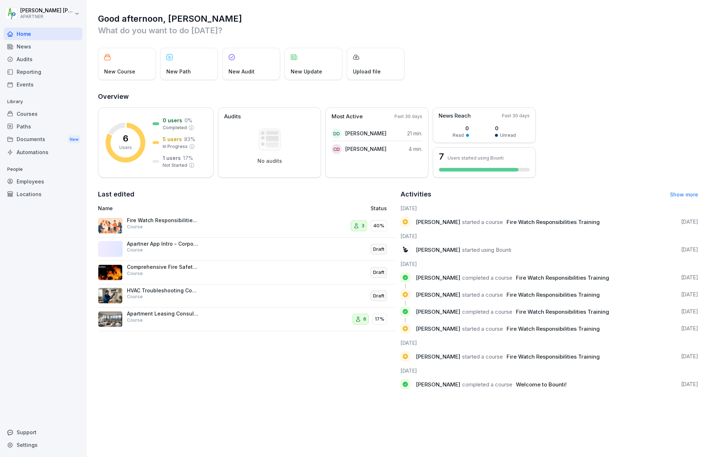 The width and height of the screenshot is (709, 457). I want to click on p: Unread, so click(508, 135).